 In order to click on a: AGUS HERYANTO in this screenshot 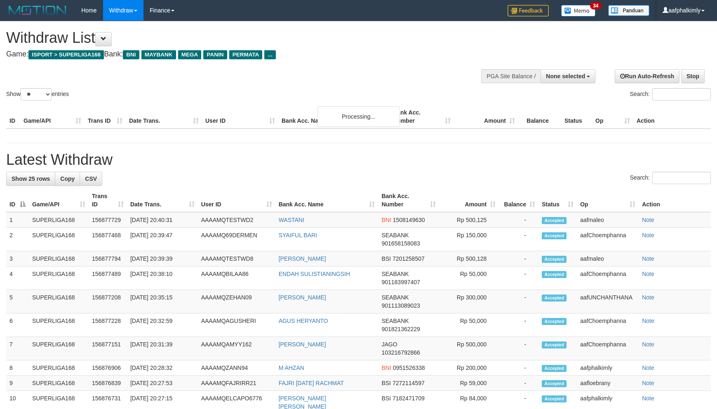, I will do `click(303, 321)`.